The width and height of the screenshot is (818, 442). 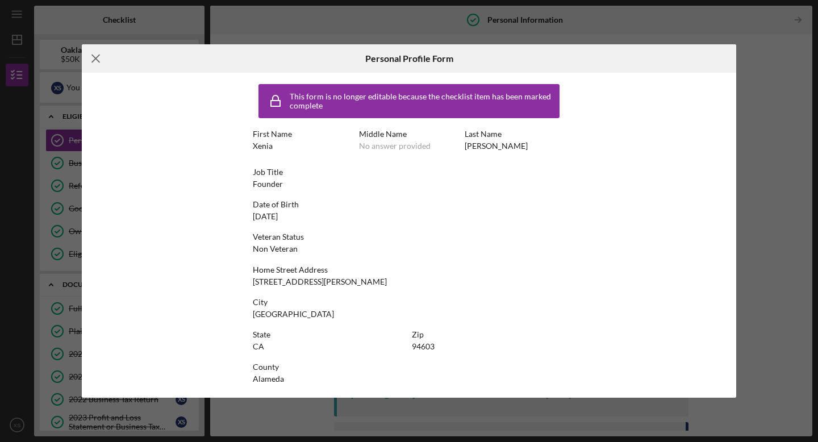 I want to click on div: CA, so click(x=258, y=346).